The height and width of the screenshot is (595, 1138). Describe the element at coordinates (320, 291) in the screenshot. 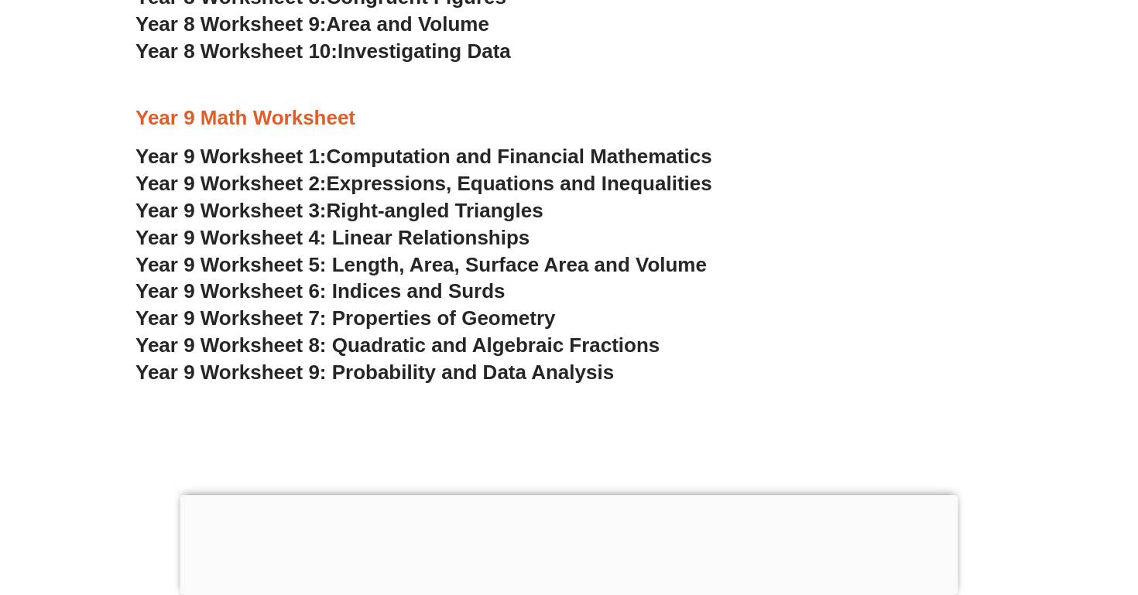

I see `span: Year 9 Worksheet 6: Indices and Surds` at that location.